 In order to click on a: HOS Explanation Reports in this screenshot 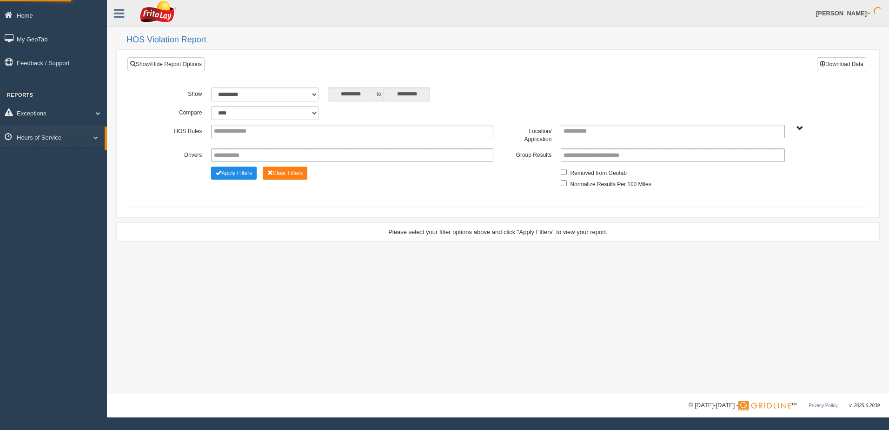, I will do `click(60, 159)`.